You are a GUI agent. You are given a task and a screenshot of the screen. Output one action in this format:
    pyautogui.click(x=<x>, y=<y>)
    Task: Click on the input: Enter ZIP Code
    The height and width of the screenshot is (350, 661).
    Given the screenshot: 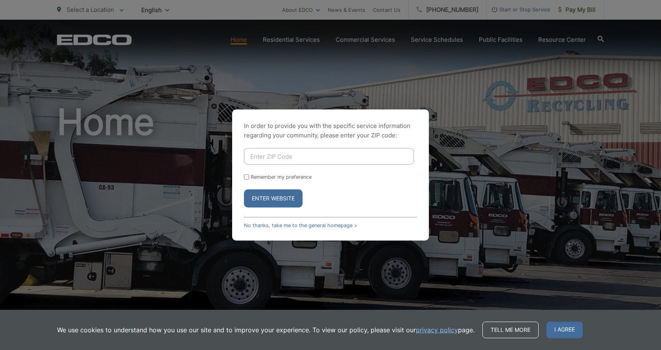 What is the action you would take?
    pyautogui.click(x=329, y=156)
    